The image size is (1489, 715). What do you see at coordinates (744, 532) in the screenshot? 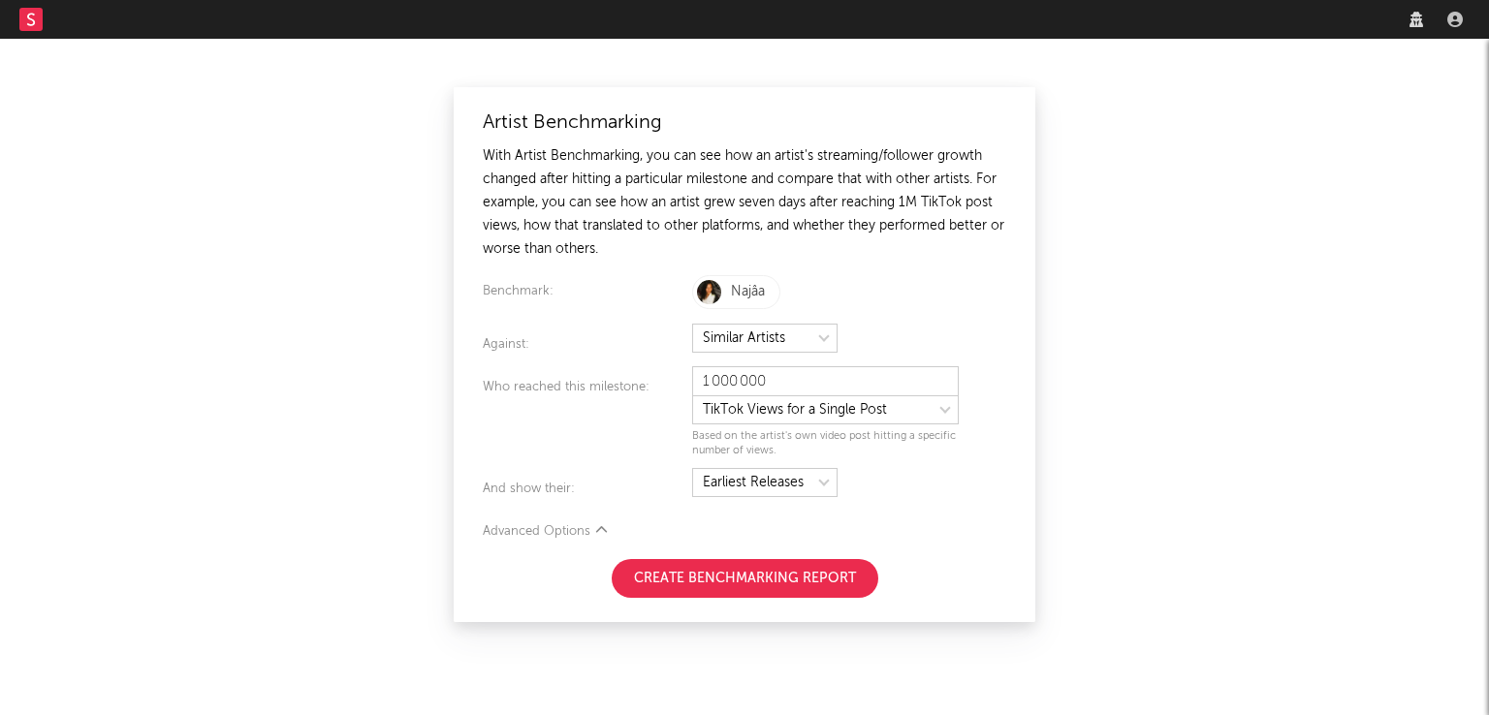
I see `div: Advanced Options` at bounding box center [744, 532].